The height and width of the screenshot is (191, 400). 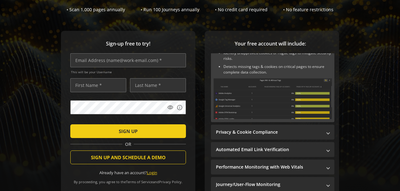 I want to click on span: Sign-up free to try!, so click(x=128, y=44).